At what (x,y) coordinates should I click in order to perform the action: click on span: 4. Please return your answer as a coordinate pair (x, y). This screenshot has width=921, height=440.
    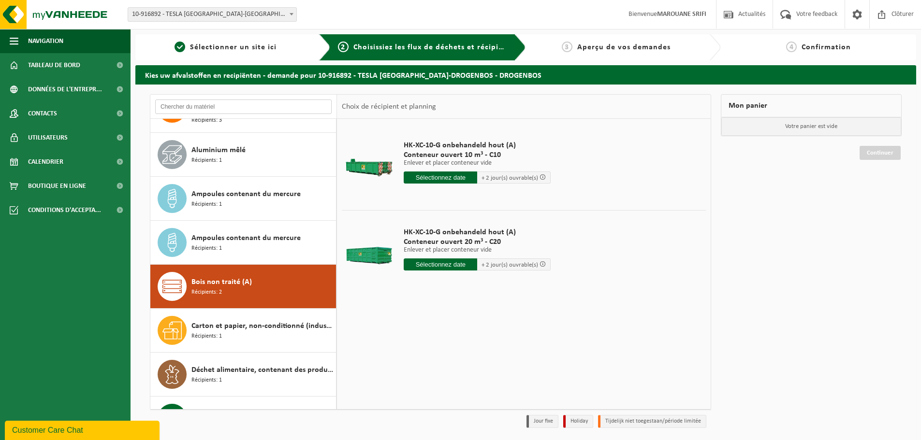
    Looking at the image, I should click on (791, 47).